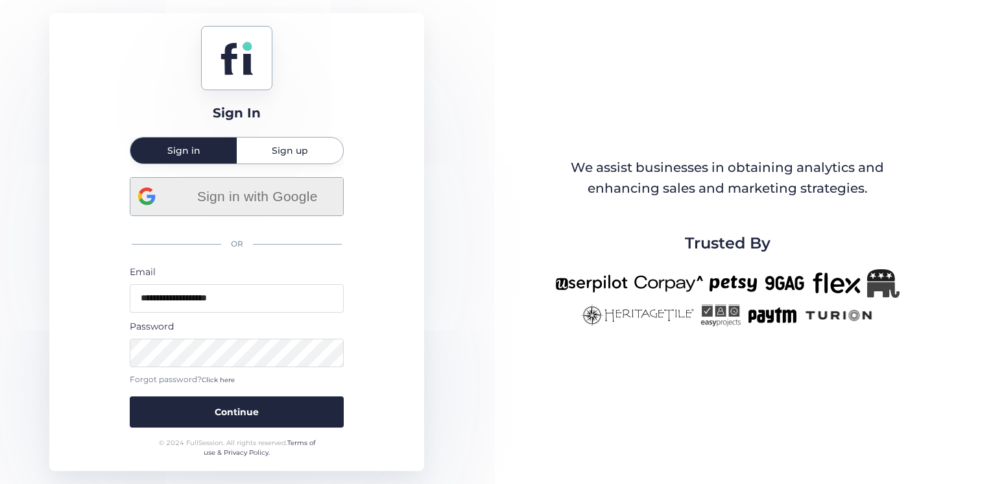 This screenshot has height=484, width=991. What do you see at coordinates (638, 315) in the screenshot?
I see `img: heritagetile-new.png` at bounding box center [638, 315].